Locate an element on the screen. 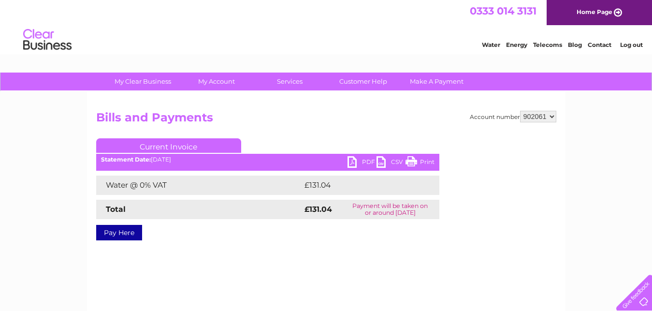 Image resolution: width=652 pixels, height=311 pixels. a: Log out is located at coordinates (631, 44).